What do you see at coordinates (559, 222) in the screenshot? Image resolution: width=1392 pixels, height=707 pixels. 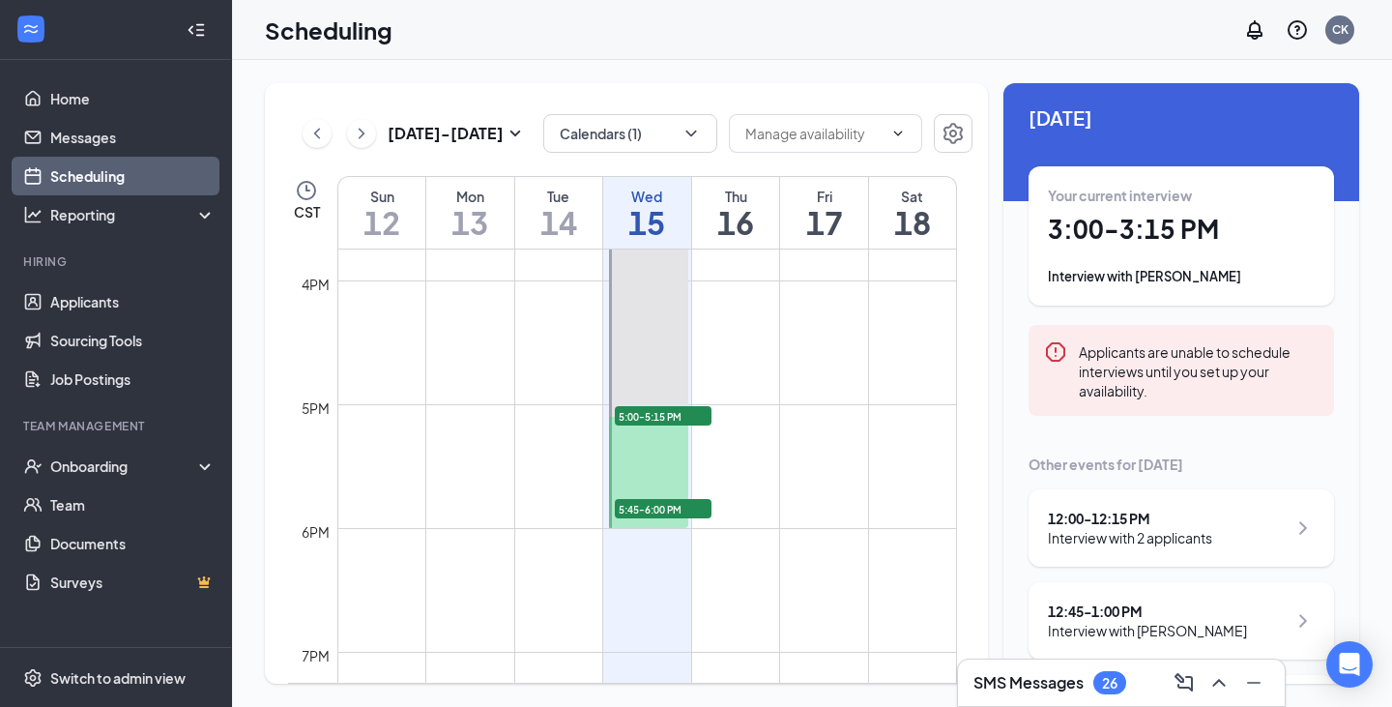 I see `h1: 14` at bounding box center [559, 222].